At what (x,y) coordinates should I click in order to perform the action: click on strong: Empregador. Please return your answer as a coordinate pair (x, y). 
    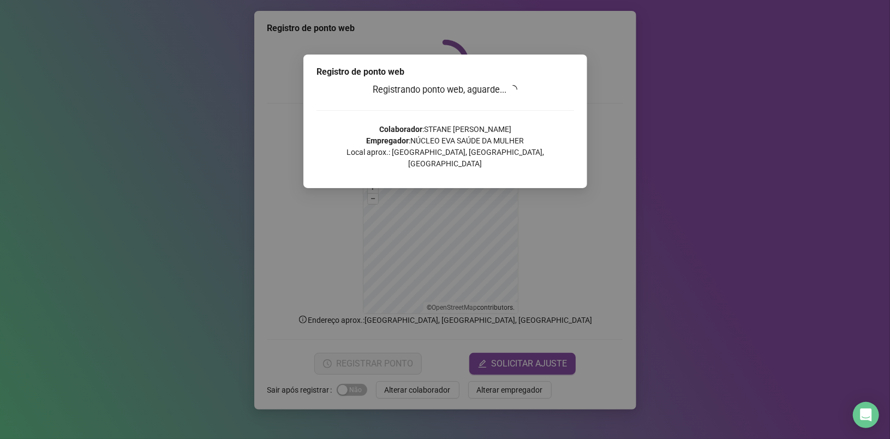
    Looking at the image, I should click on (387, 141).